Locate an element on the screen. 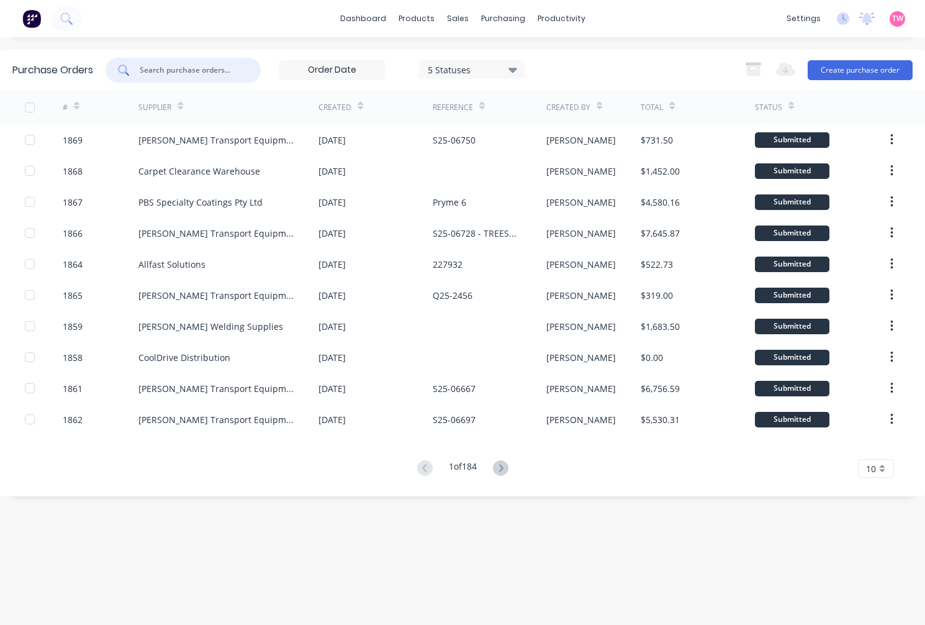  div: S25-06750 is located at coordinates (454, 140).